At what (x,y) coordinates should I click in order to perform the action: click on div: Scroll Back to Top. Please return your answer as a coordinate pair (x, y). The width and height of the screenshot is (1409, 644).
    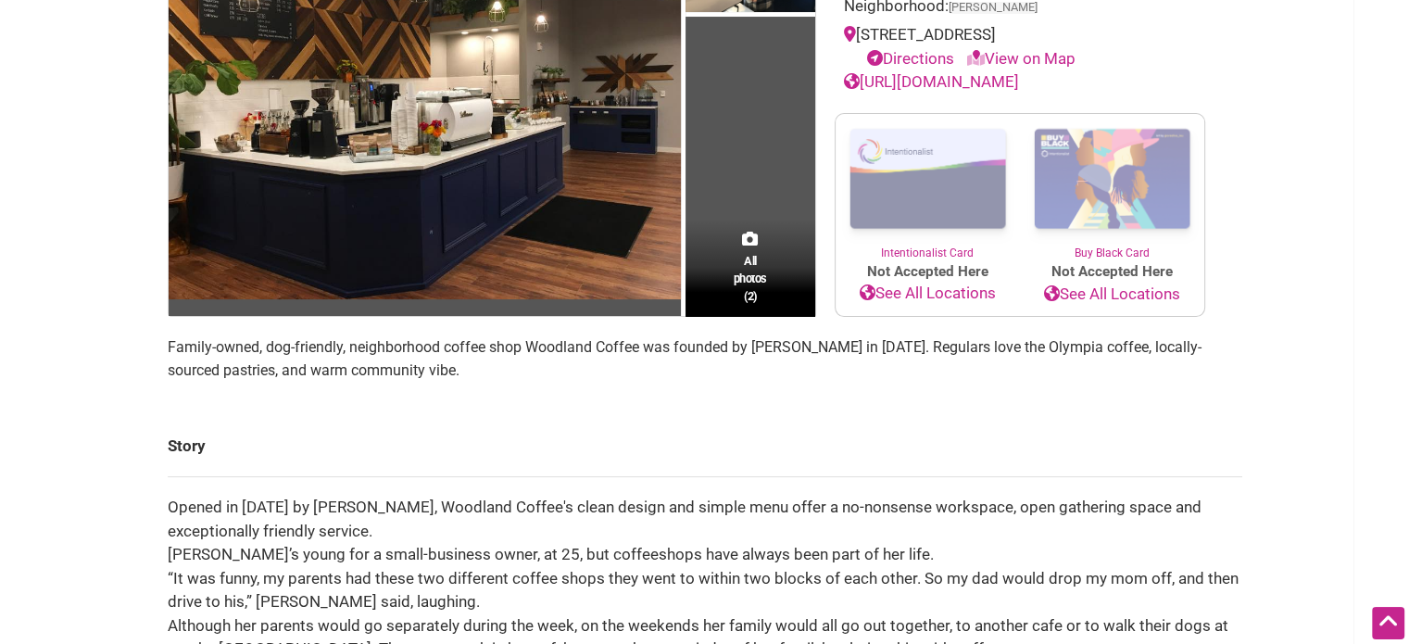
    Looking at the image, I should click on (1388, 623).